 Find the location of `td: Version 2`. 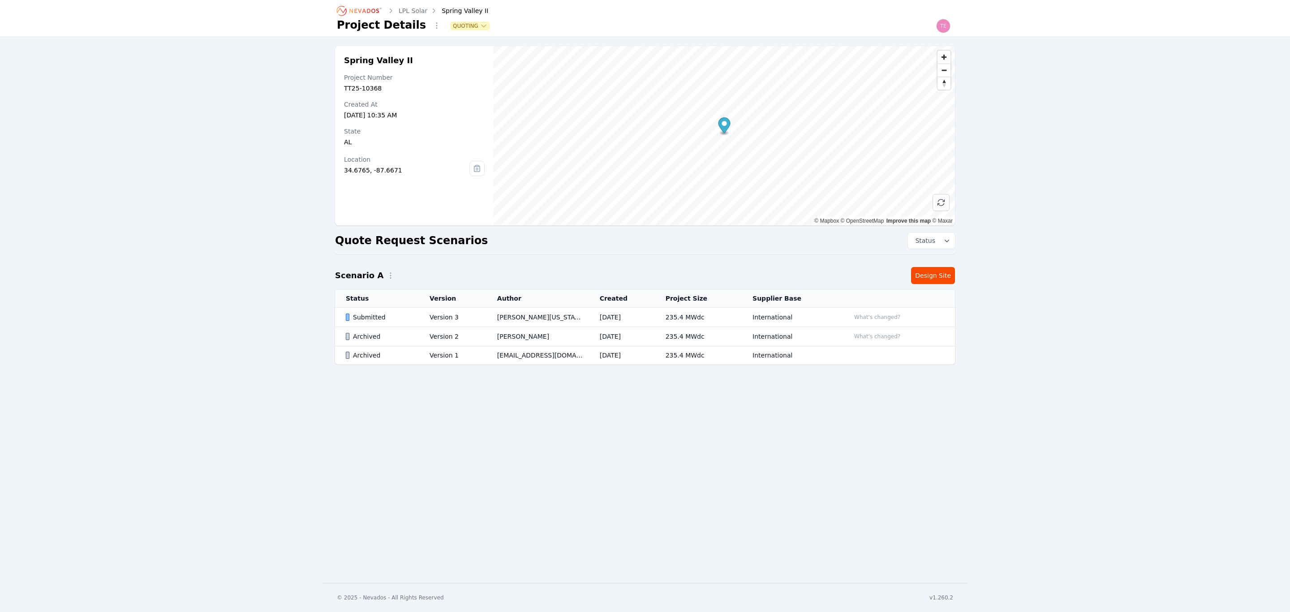

td: Version 2 is located at coordinates (452, 336).